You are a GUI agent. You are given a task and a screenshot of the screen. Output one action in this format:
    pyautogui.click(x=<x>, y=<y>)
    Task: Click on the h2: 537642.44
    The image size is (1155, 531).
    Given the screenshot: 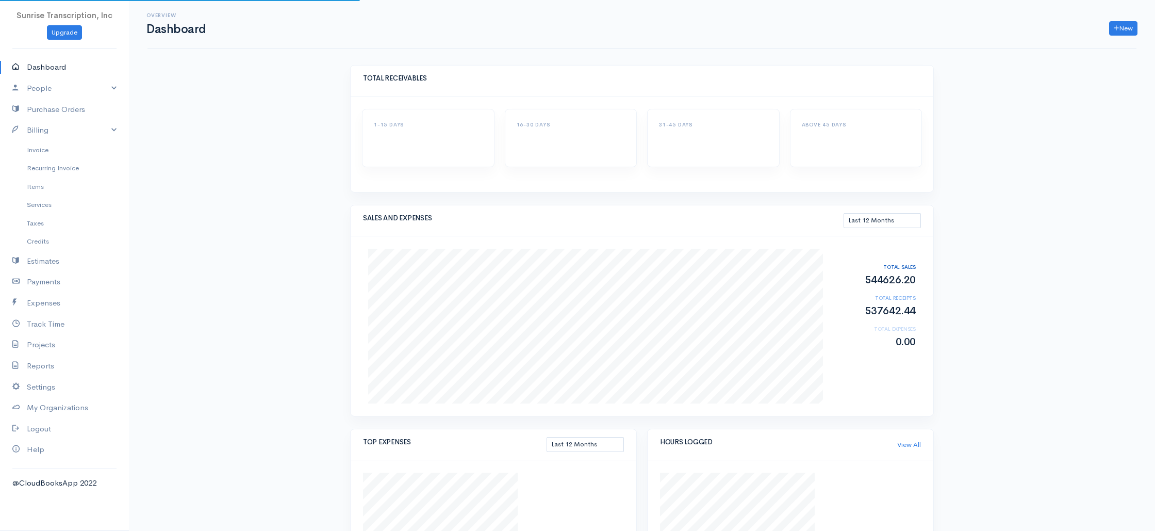 What is the action you would take?
    pyautogui.click(x=875, y=311)
    